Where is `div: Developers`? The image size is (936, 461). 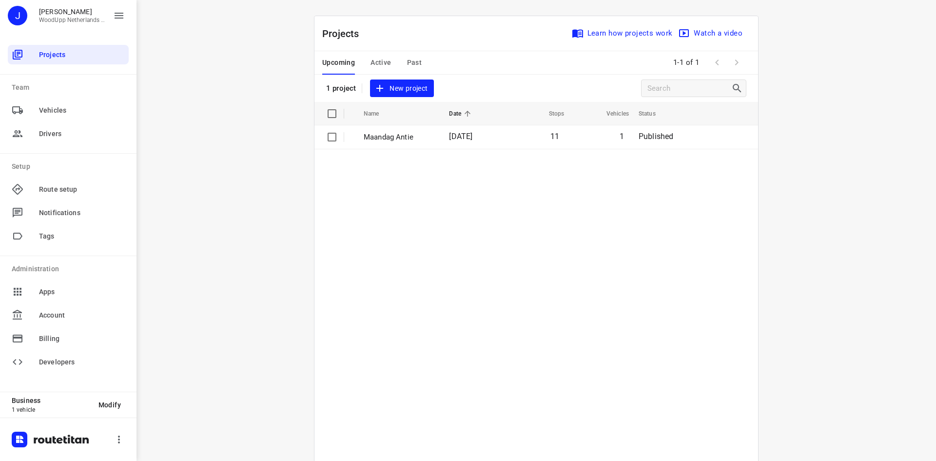
div: Developers is located at coordinates (68, 362).